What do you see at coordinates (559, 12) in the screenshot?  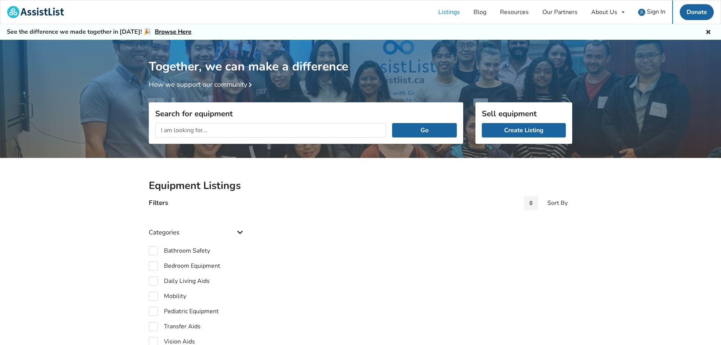 I see `a: Our Partners` at bounding box center [559, 12].